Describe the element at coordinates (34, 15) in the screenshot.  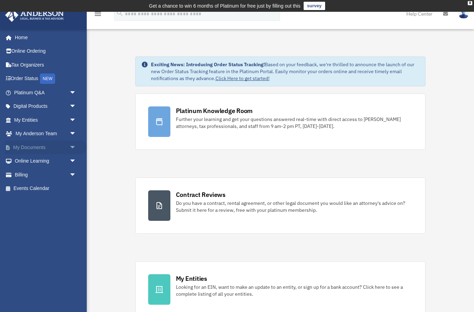
I see `img: Anderson Advisors Platinum Portal` at that location.